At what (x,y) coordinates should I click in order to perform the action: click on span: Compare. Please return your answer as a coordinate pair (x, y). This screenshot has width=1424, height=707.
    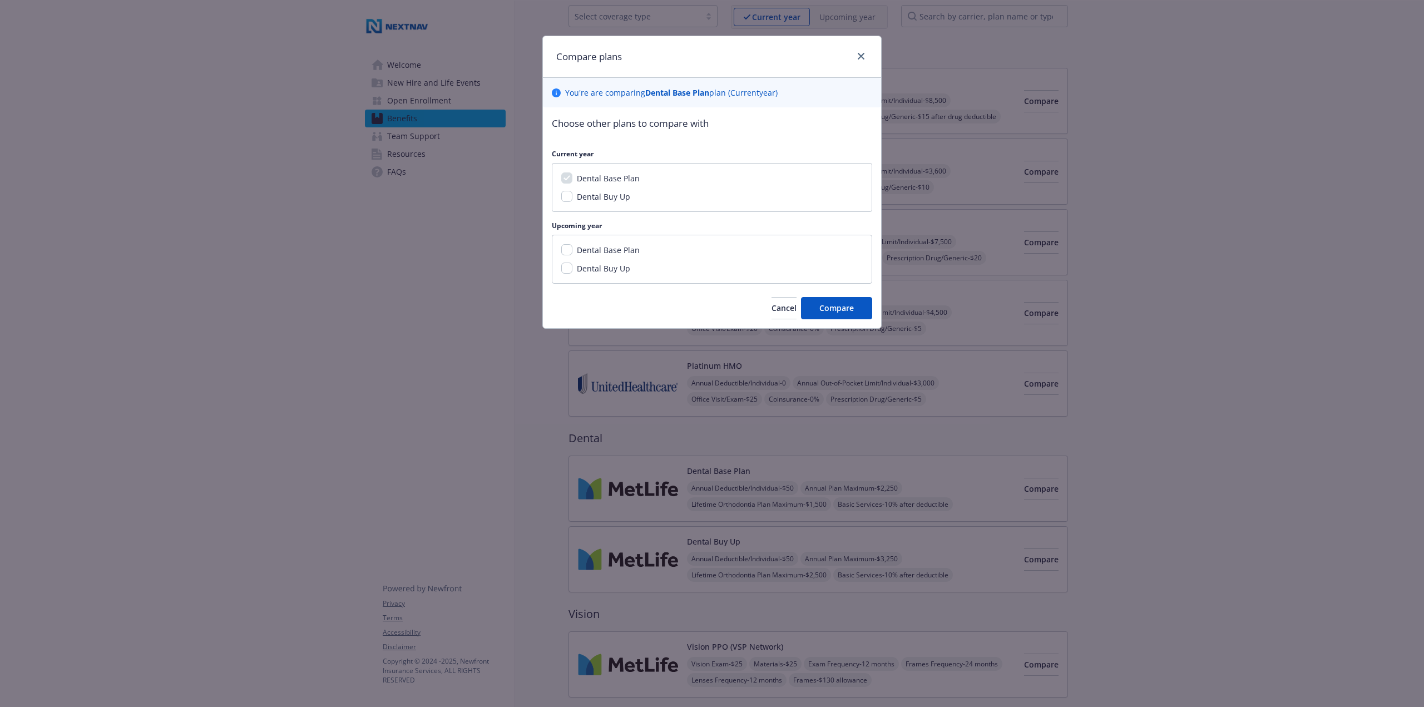
    Looking at the image, I should click on (837, 308).